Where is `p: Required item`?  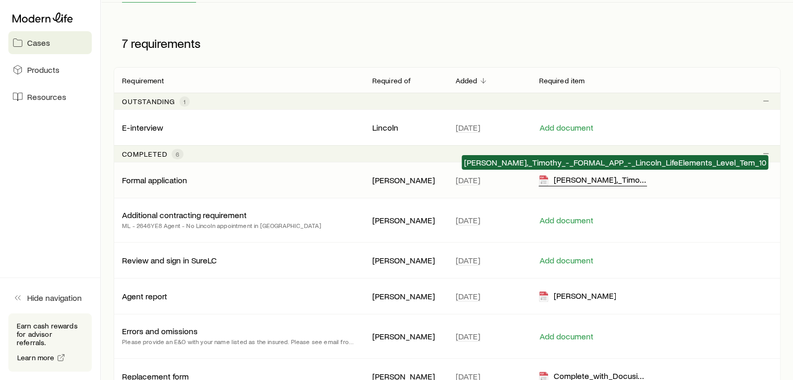
p: Required item is located at coordinates (561, 81).